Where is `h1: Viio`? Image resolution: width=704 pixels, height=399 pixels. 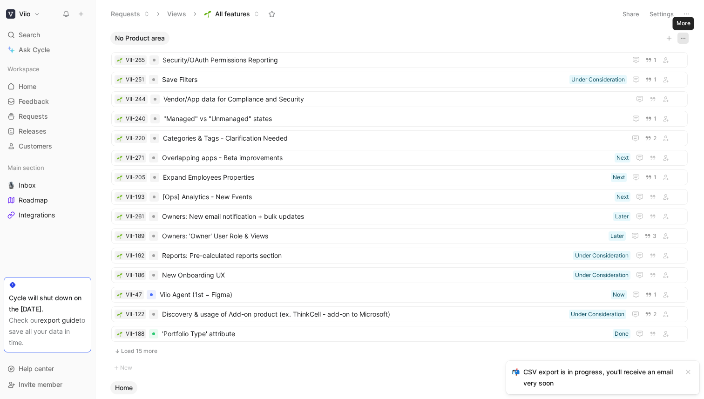
h1: Viio is located at coordinates (25, 14).